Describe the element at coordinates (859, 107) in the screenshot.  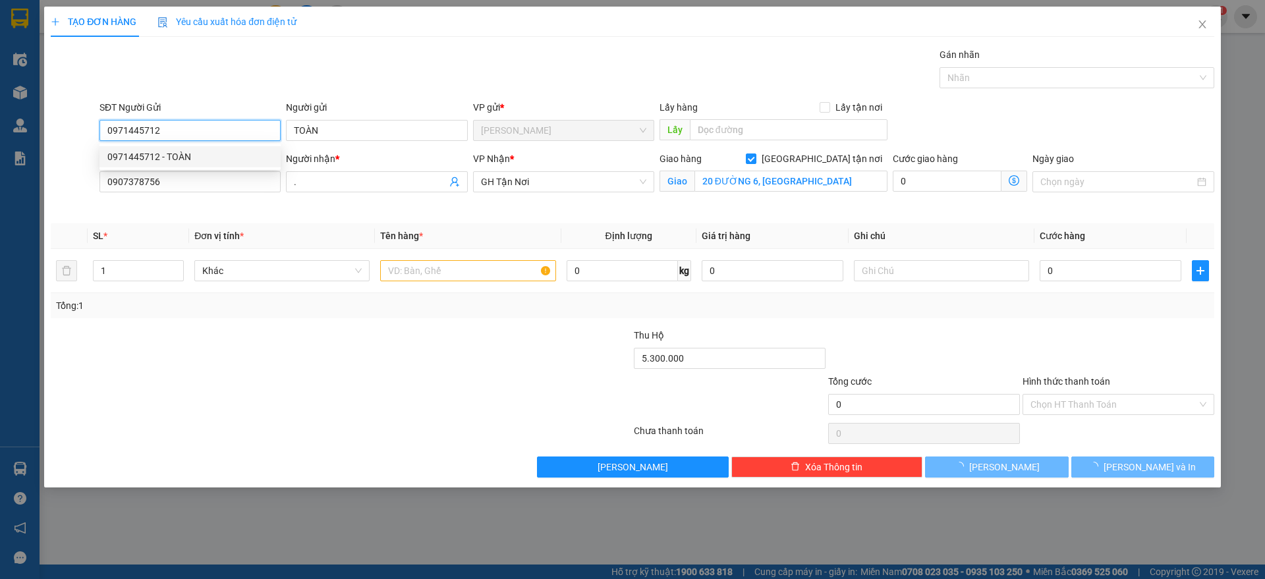
I see `span: Lấy tận nơi` at that location.